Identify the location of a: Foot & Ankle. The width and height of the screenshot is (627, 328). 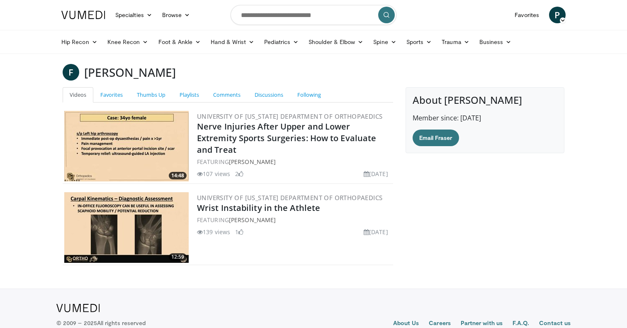
(180, 42).